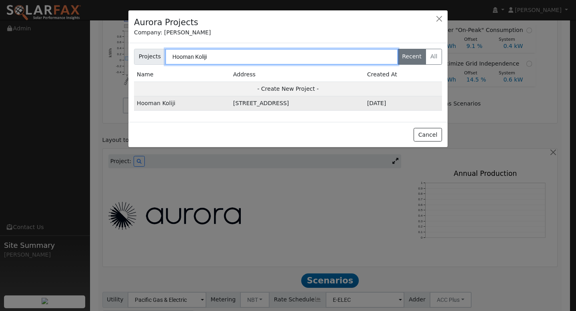 The height and width of the screenshot is (311, 576). Describe the element at coordinates (428, 135) in the screenshot. I see `button: Cancel` at that location.